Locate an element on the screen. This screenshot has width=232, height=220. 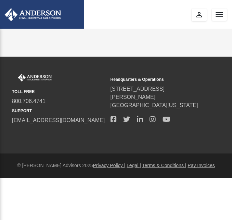
img: Anderson Advisors Platinum Portal is located at coordinates (32, 78).